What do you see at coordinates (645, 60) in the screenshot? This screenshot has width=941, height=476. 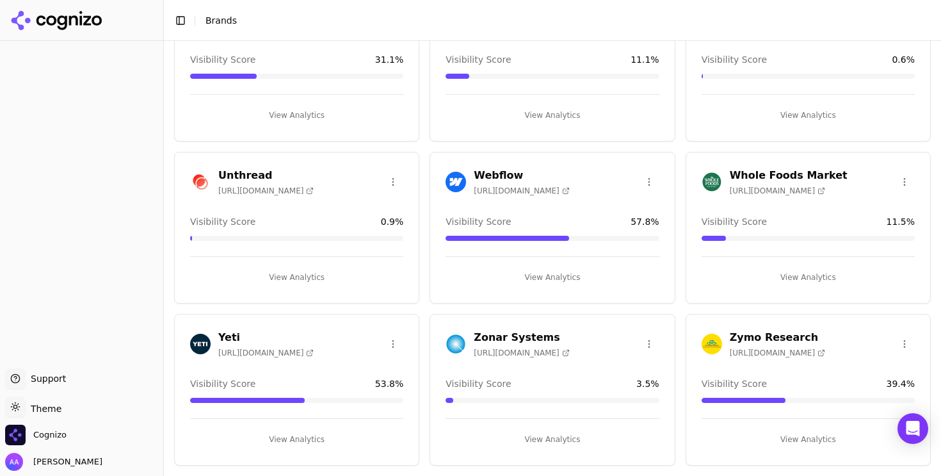 I see `span: 11.1 %` at bounding box center [645, 60].